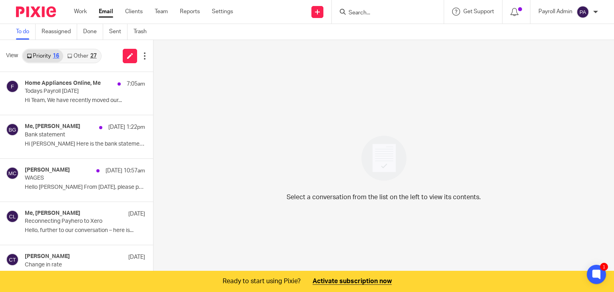 The height and width of the screenshot is (292, 614). What do you see at coordinates (85, 100) in the screenshot?
I see `p: Hi Team, We have recently moved our...` at bounding box center [85, 100].